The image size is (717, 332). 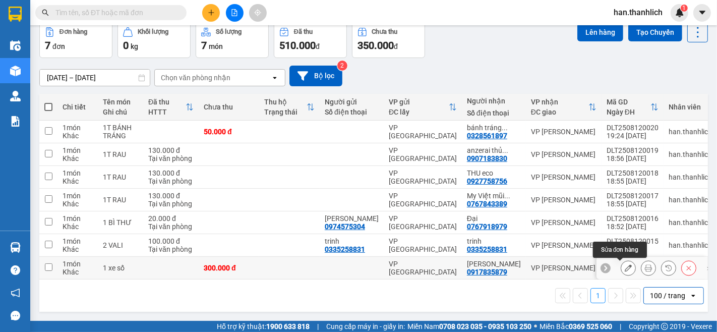 I want to click on div: Chi tiết, so click(x=78, y=107).